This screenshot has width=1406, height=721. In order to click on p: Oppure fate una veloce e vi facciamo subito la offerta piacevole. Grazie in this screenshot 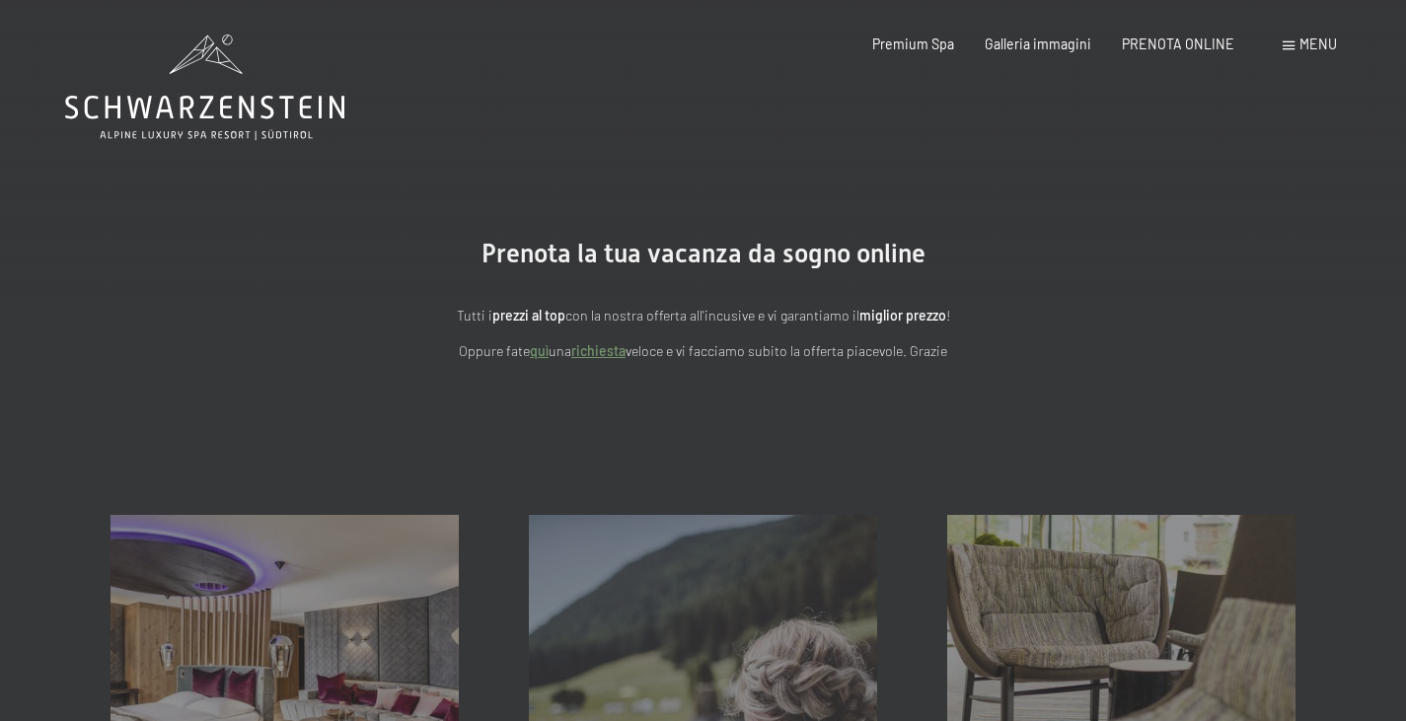, I will do `click(703, 351)`.